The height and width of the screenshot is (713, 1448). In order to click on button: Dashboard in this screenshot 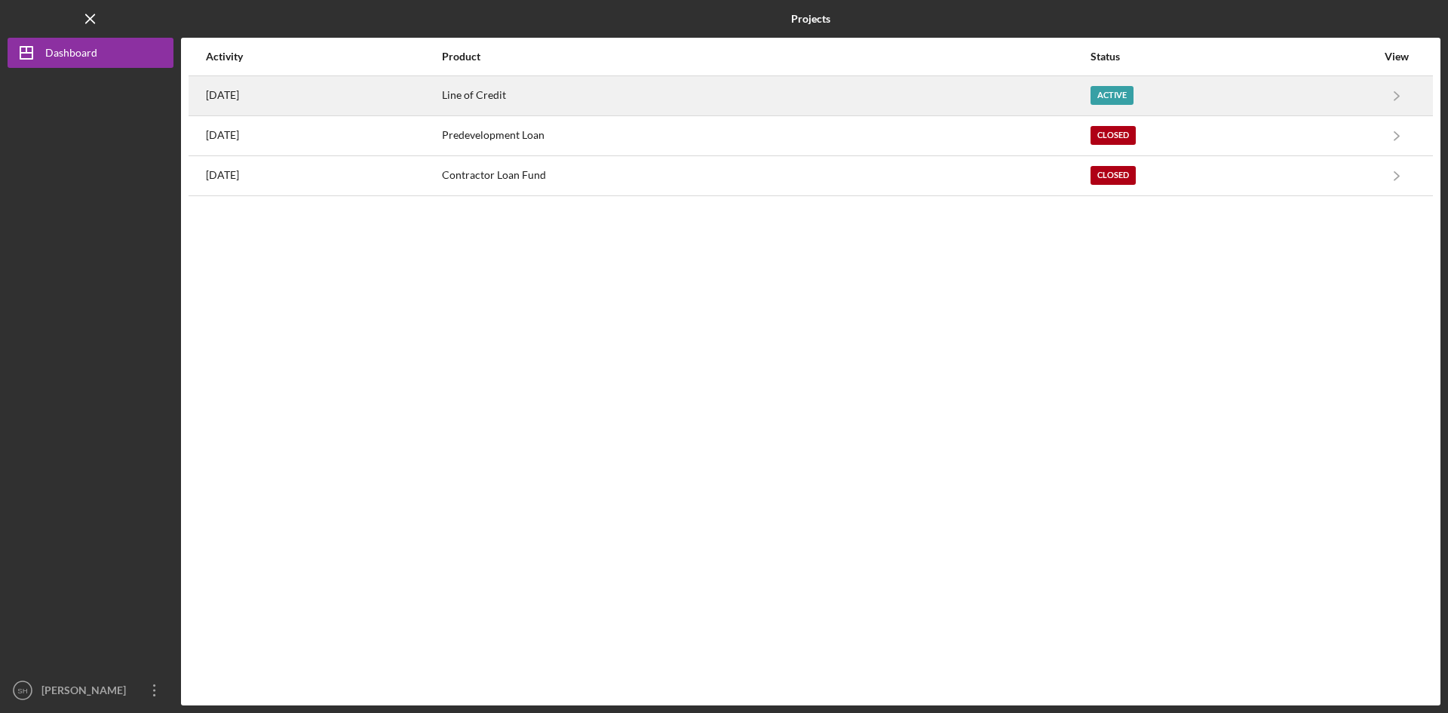, I will do `click(91, 53)`.